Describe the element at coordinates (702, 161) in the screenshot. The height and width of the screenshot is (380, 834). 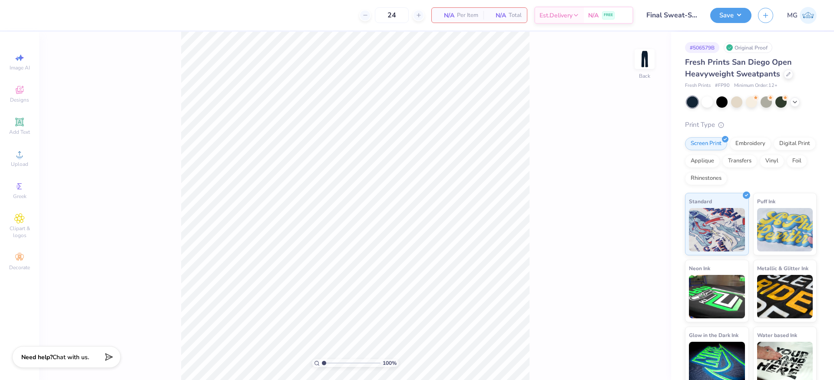
I see `div: Applique` at that location.